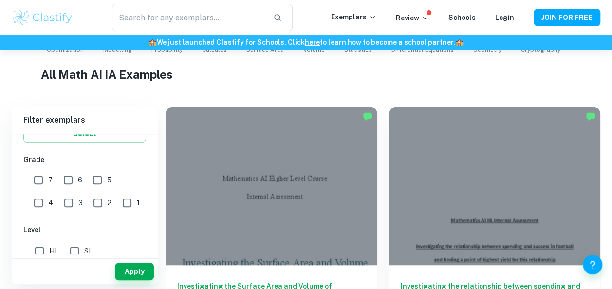  Describe the element at coordinates (117, 50) in the screenshot. I see `span: Modelling` at that location.